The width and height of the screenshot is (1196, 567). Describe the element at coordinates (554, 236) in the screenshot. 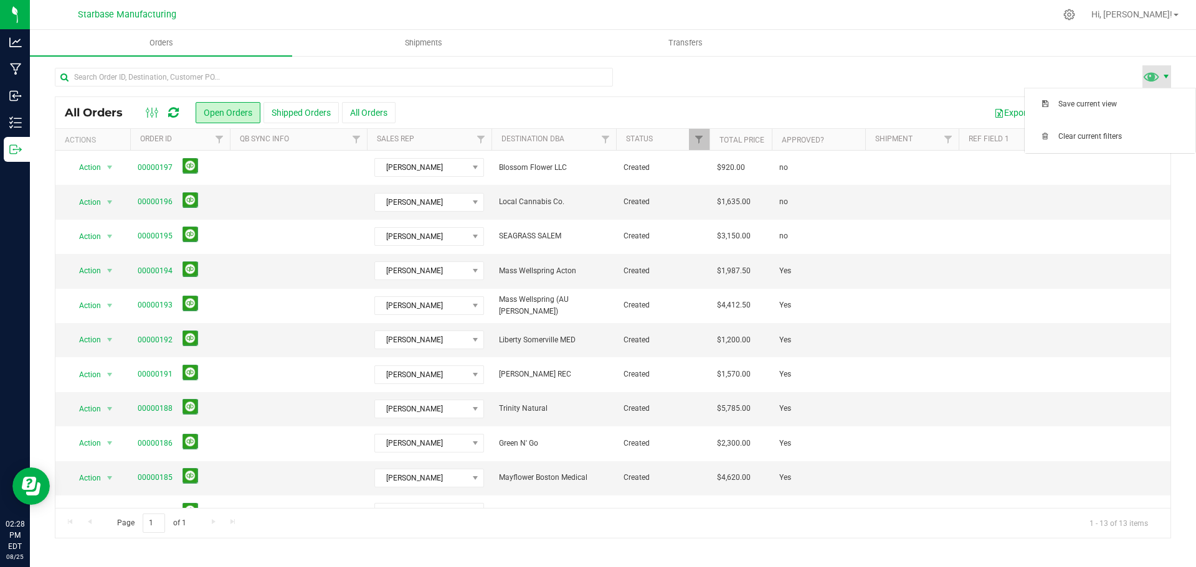

I see `span: SEAGRASS SALEM` at that location.